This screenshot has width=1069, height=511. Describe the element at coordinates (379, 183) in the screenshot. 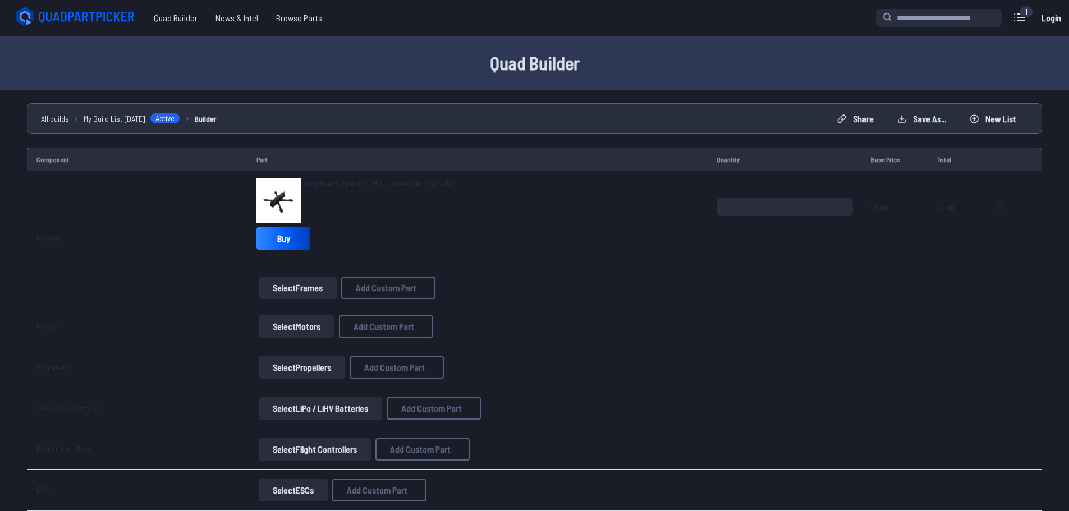

I see `span: ImpulseRC Apex EVO HD 5" Freestyle Frame Kit` at that location.